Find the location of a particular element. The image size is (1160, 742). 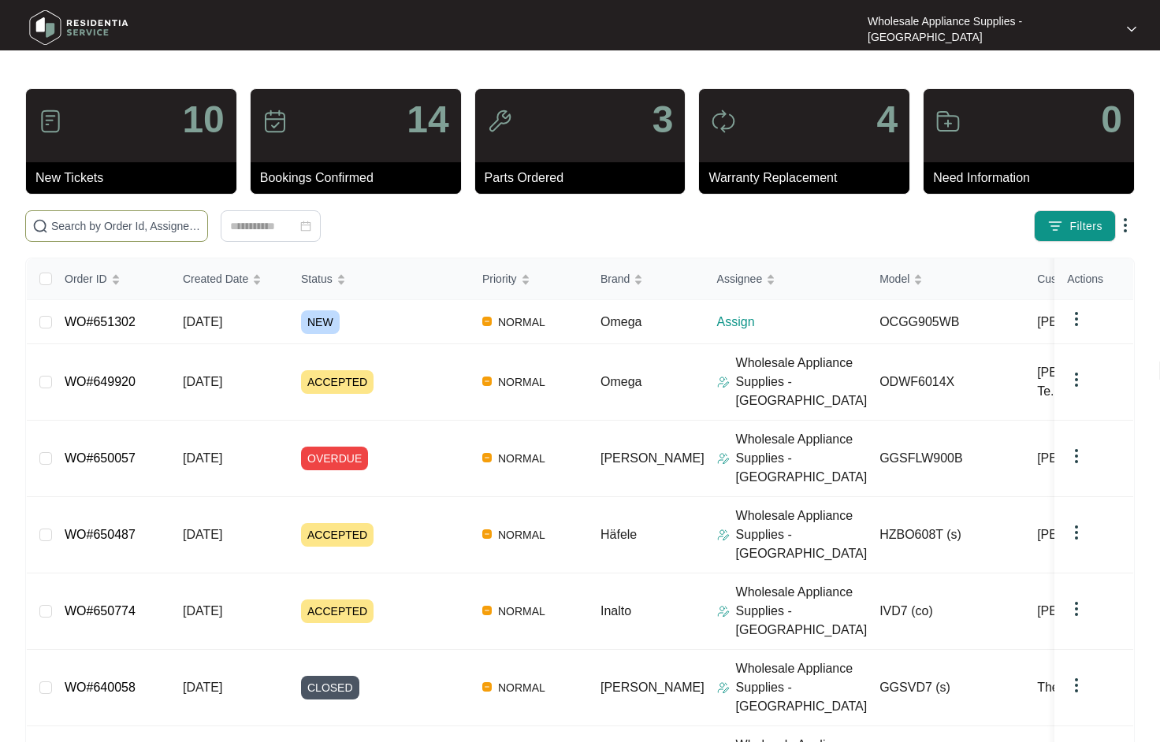

a: WO#651302 is located at coordinates (100, 322).